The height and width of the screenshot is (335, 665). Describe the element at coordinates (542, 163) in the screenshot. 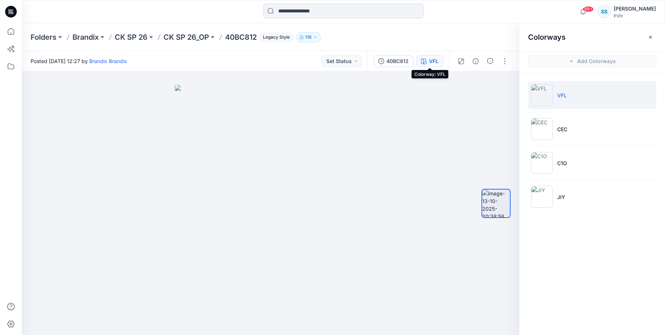

I see `img: C1O` at that location.